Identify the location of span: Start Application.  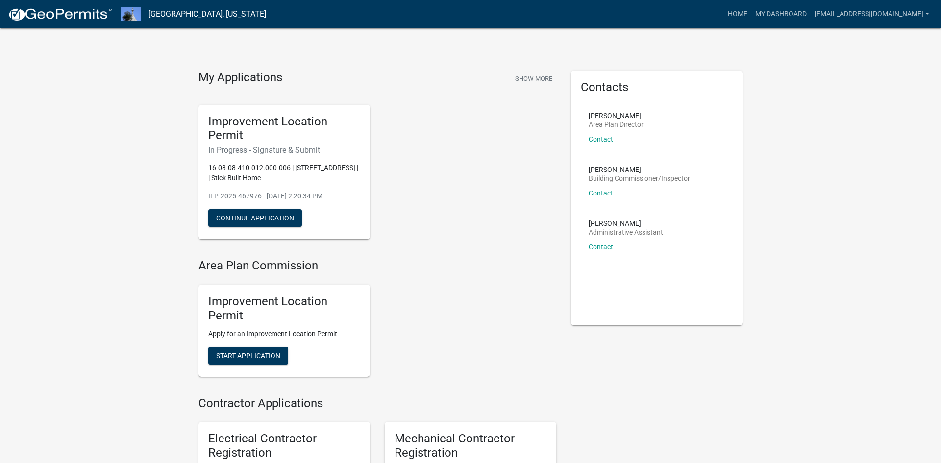
(248, 355).